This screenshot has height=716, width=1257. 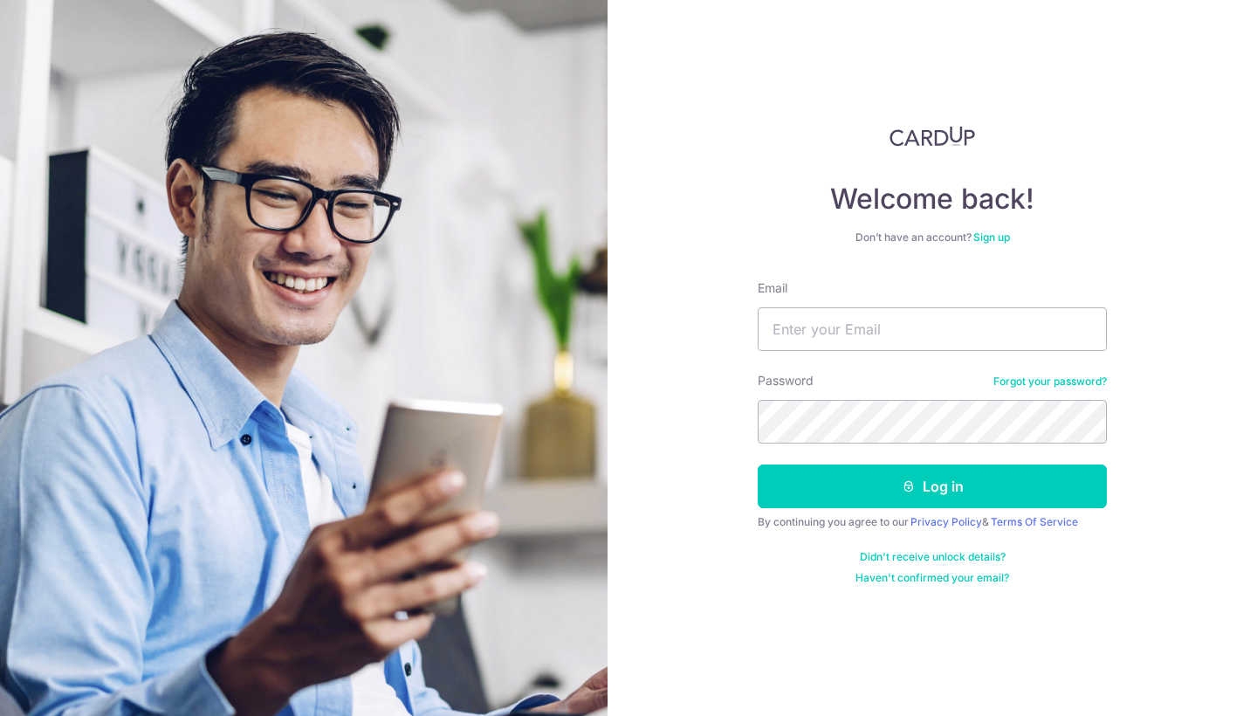 I want to click on a: Haven't confirmed your email?, so click(x=932, y=578).